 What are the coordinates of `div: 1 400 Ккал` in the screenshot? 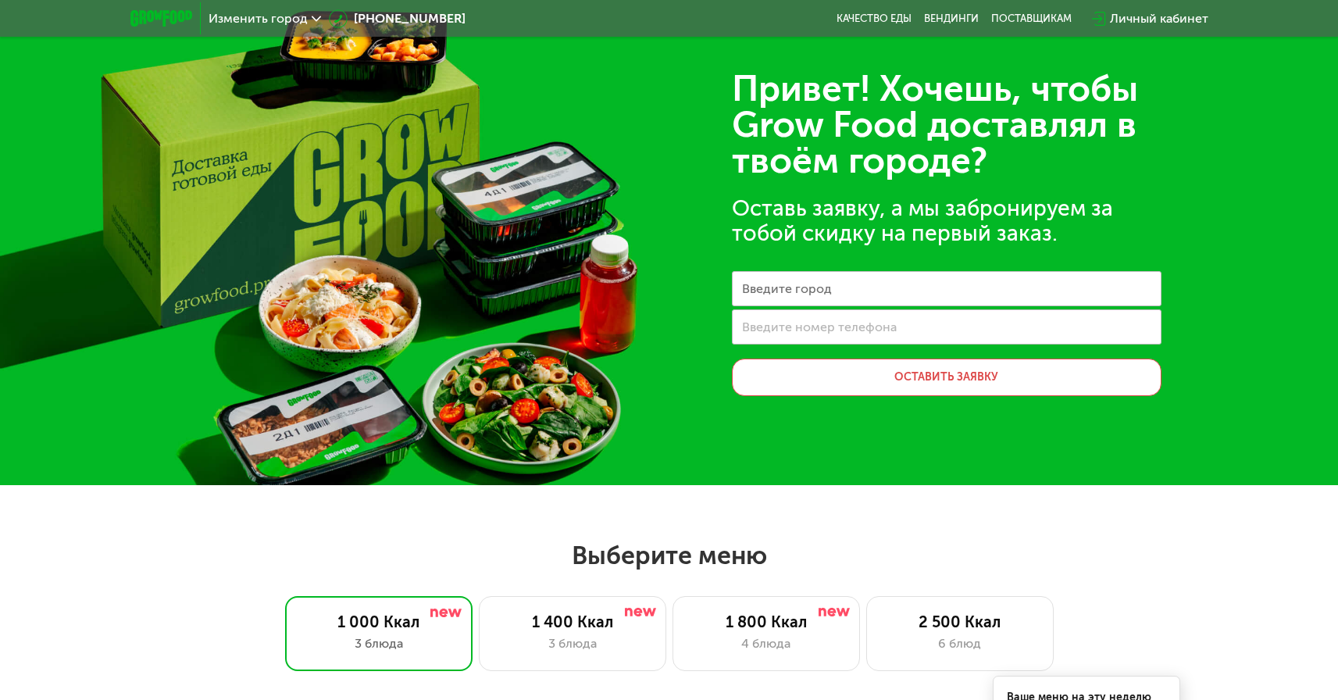 It's located at (572, 622).